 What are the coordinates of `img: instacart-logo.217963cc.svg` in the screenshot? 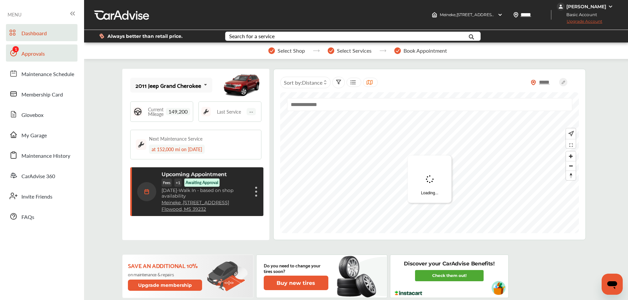 It's located at (408, 293).